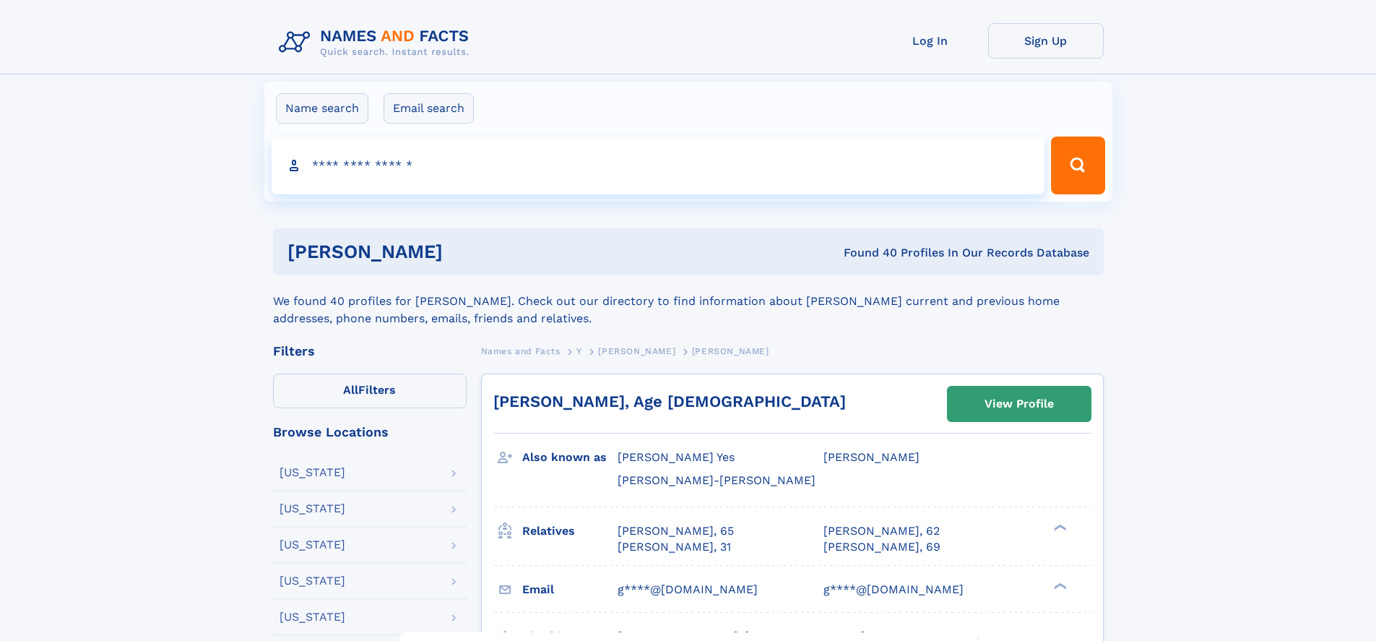 The height and width of the screenshot is (641, 1376). What do you see at coordinates (579, 350) in the screenshot?
I see `a: Y` at bounding box center [579, 350].